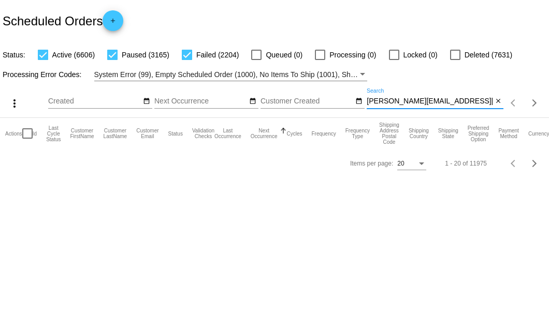 The height and width of the screenshot is (314, 549). Describe the element at coordinates (389, 134) in the screenshot. I see `button: Change sorting for ShippingPostcode` at that location.